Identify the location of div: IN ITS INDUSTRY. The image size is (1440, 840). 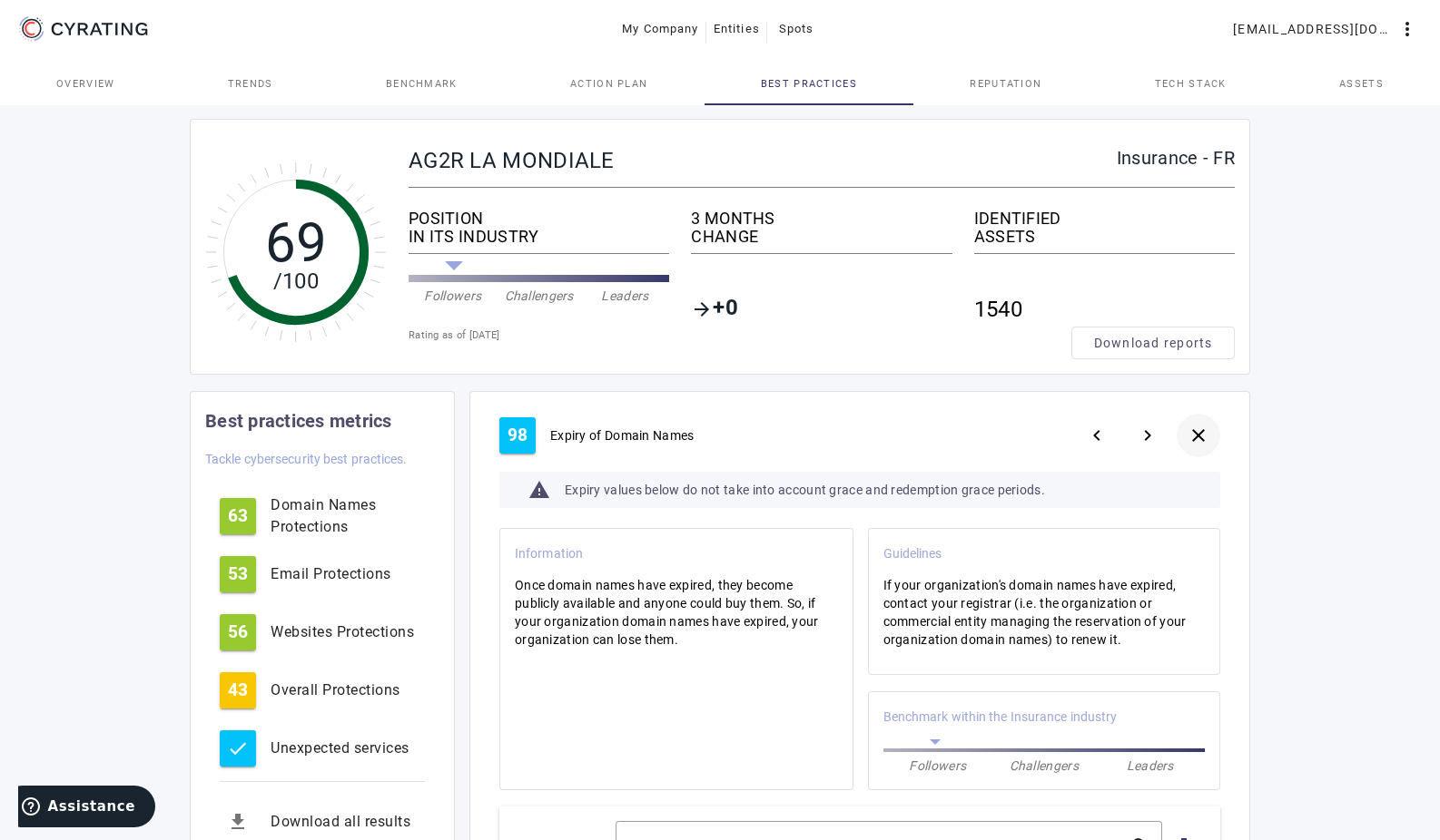
(538, 237).